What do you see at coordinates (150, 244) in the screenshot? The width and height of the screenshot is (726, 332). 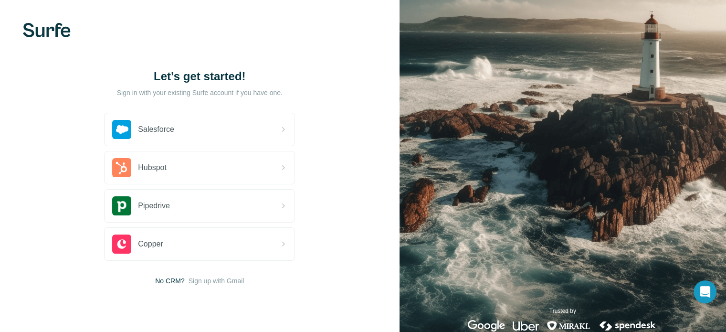 I see `span: Copper` at bounding box center [150, 244].